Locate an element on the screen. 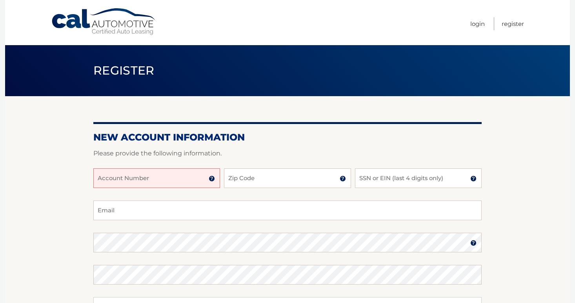 Image resolution: width=575 pixels, height=303 pixels. p: Please provide the following information. is located at coordinates (287, 153).